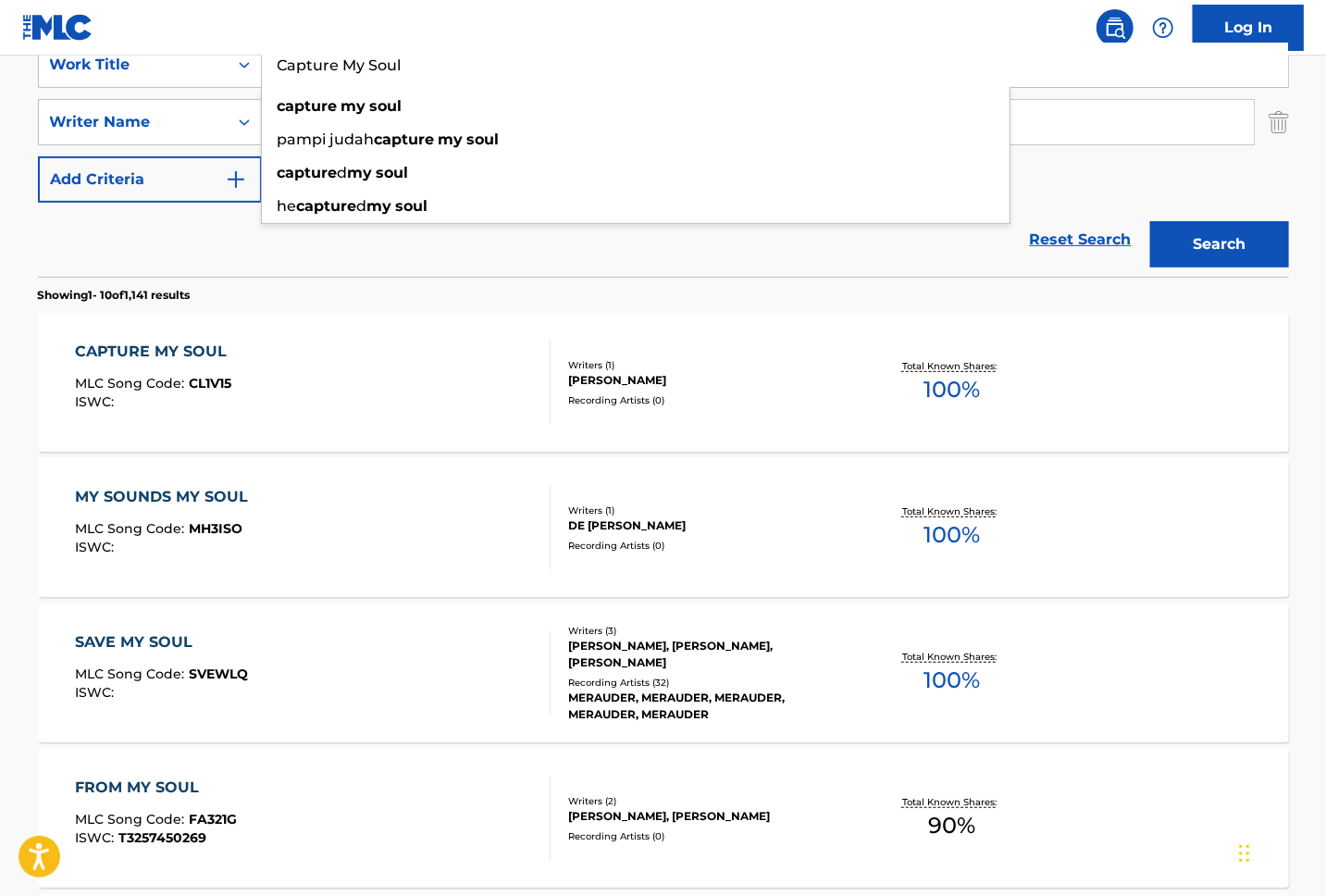 Image resolution: width=1326 pixels, height=896 pixels. What do you see at coordinates (156, 352) in the screenshot?
I see `div: CAPTURE MY SOUL` at bounding box center [156, 352].